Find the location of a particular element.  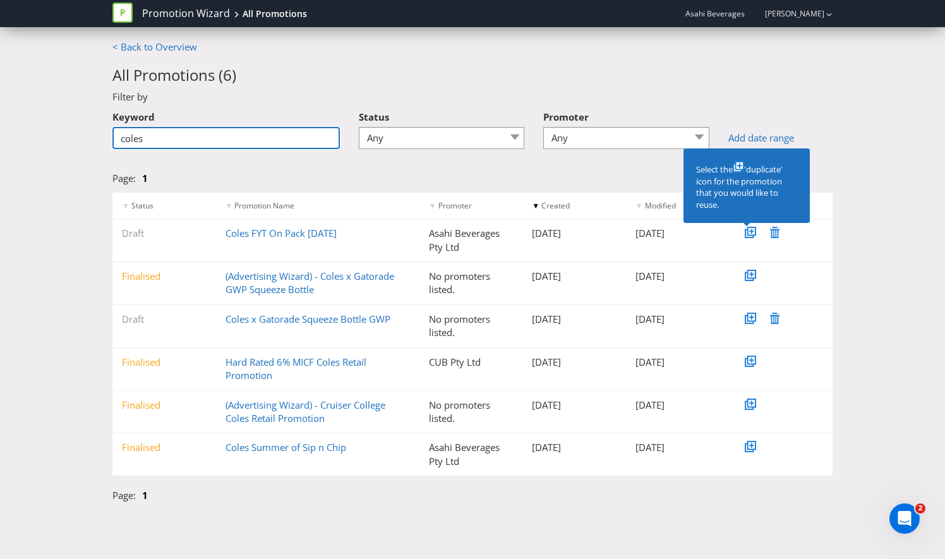

span: 'duplicate' icon for the promotion that you would like to reuse. is located at coordinates (739, 187).